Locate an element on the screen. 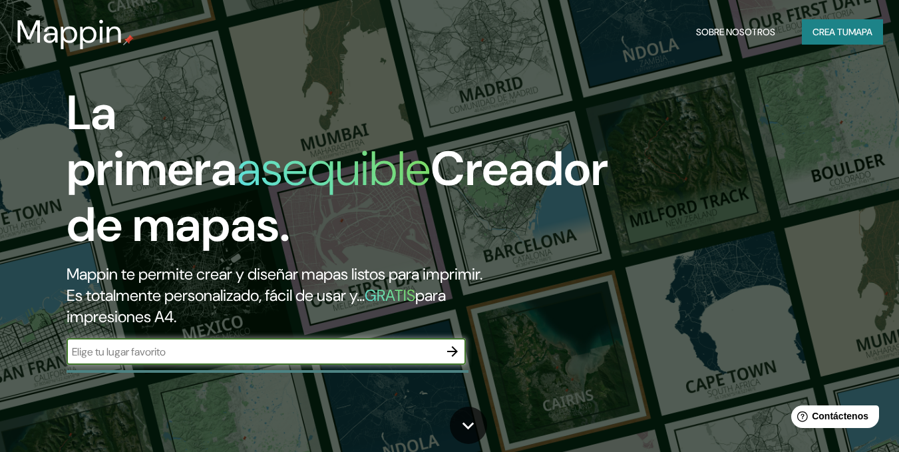 This screenshot has height=452, width=899. font: asequible is located at coordinates (333, 168).